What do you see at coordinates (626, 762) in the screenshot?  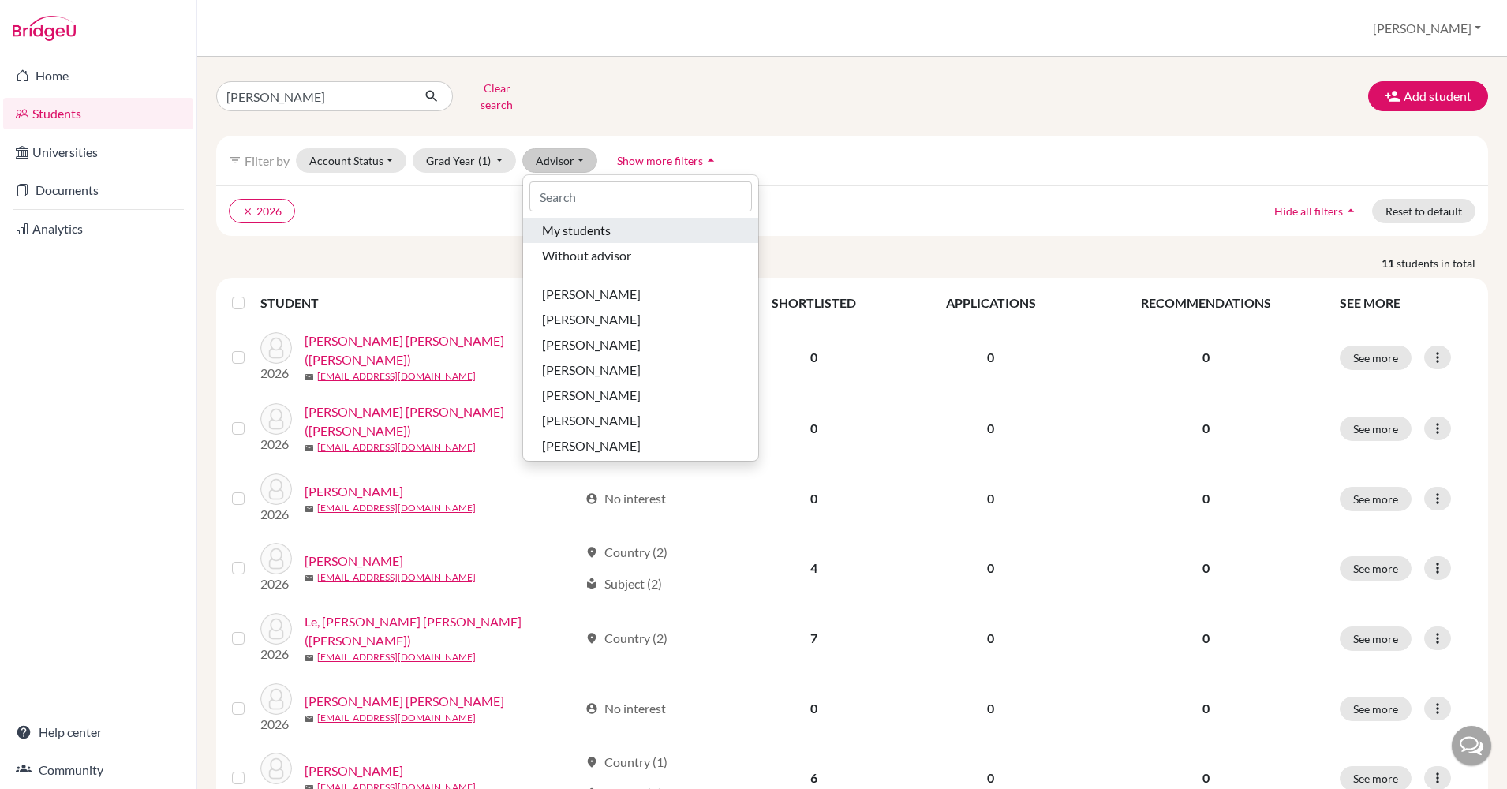 I see `div: Country (1)` at bounding box center [626, 762].